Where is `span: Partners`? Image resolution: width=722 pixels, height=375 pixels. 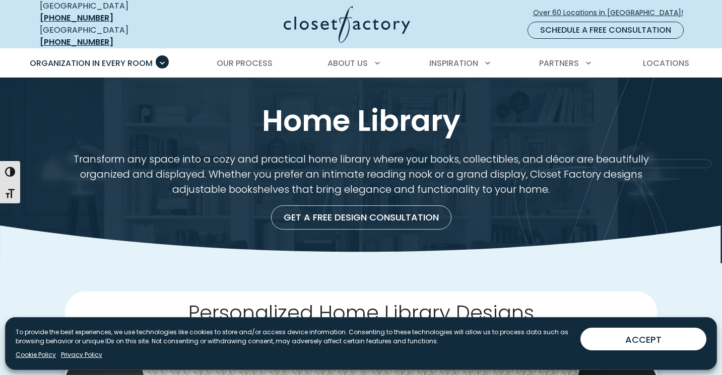 span: Partners is located at coordinates (558, 63).